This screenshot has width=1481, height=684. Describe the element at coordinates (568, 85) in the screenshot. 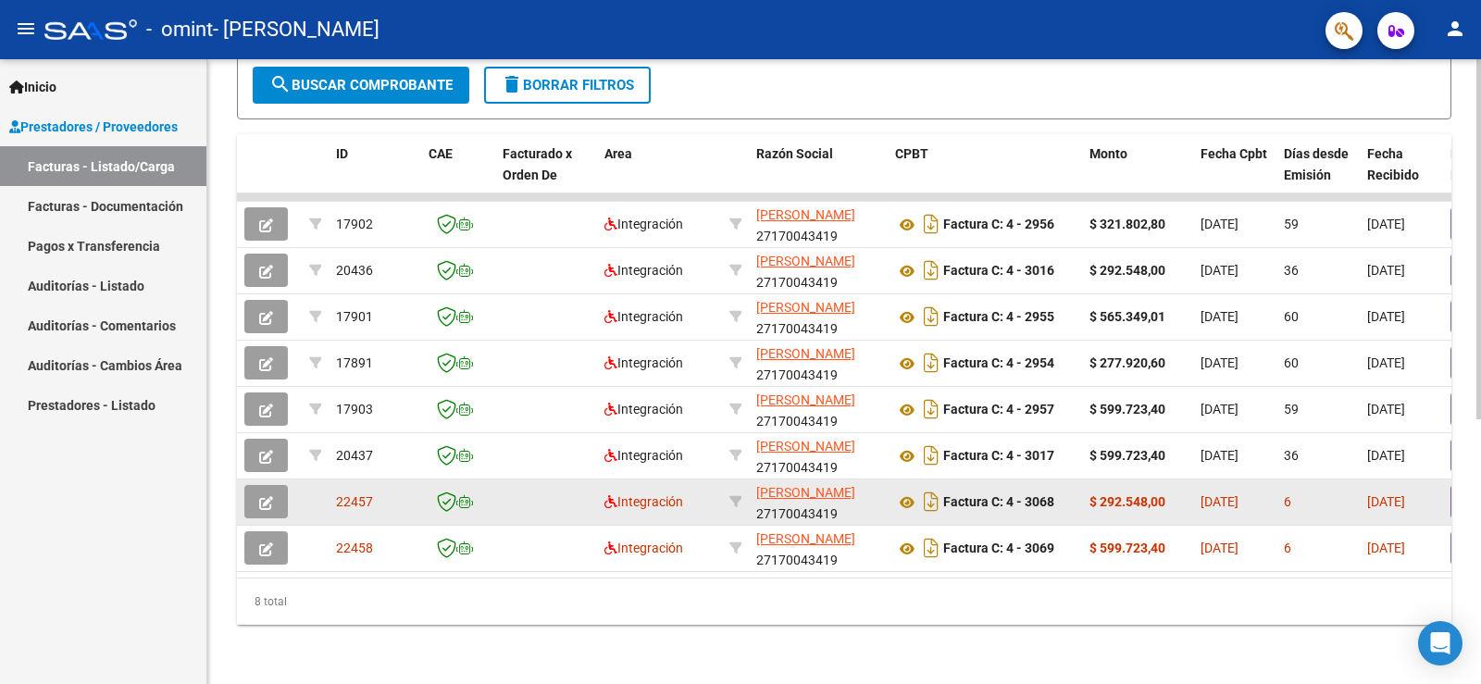

I see `button: Borrar Filtros` at that location.